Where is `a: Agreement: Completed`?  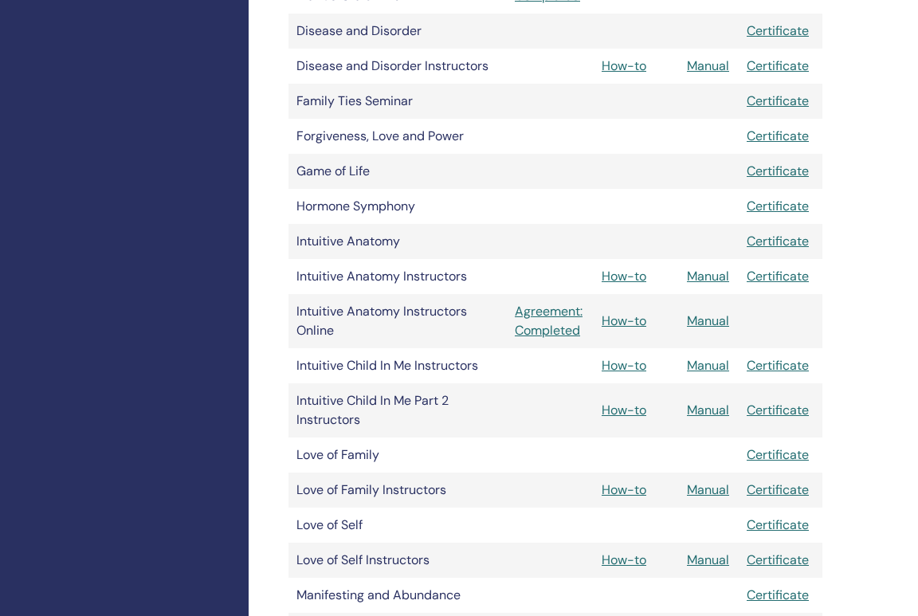 a: Agreement: Completed is located at coordinates (550, 321).